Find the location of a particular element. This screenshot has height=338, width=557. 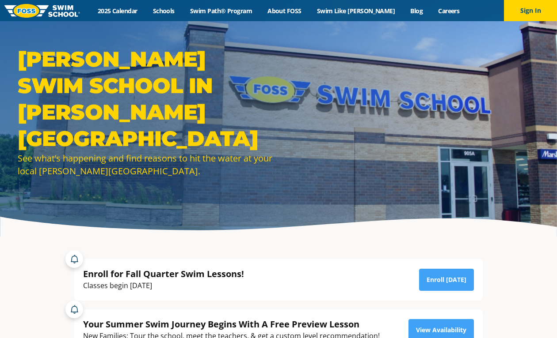

a: Careers is located at coordinates (448, 11).